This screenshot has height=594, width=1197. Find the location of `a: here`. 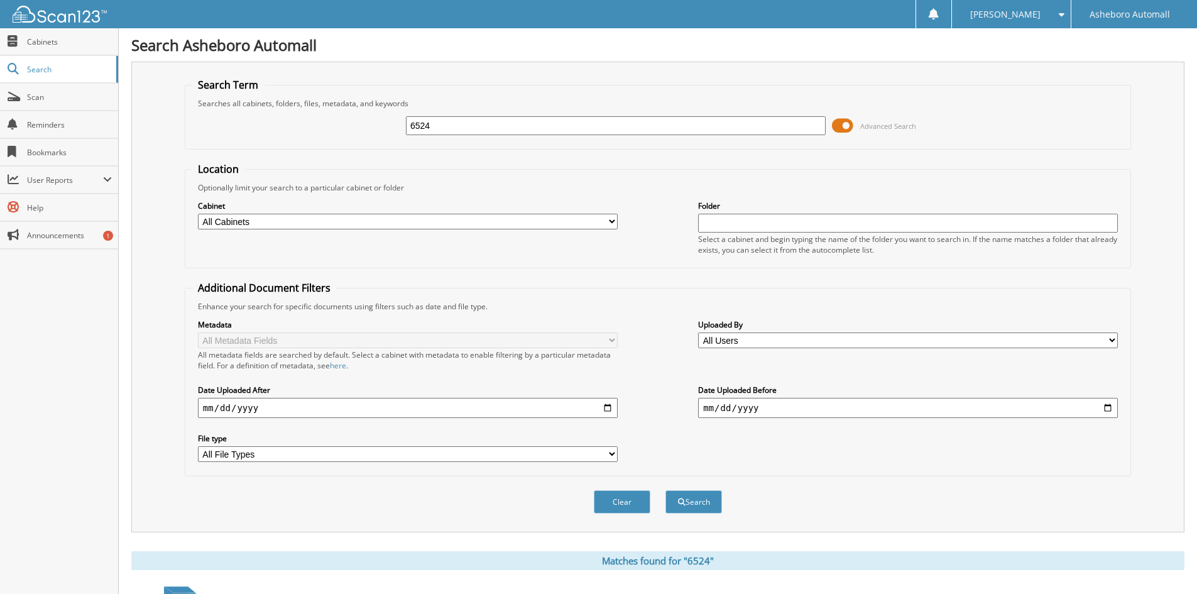

a: here is located at coordinates (338, 365).